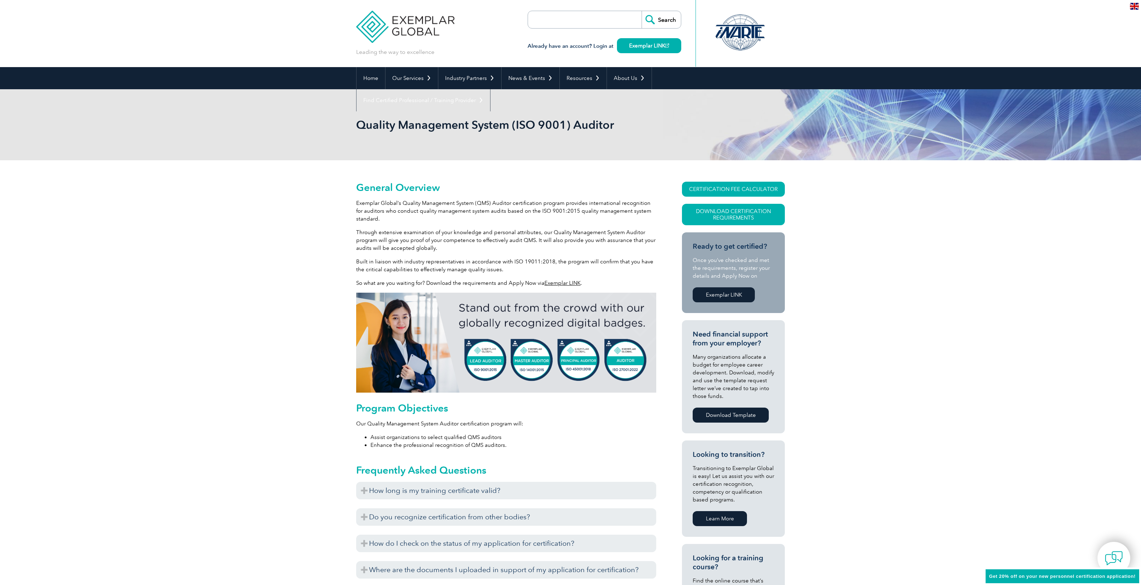 This screenshot has height=585, width=1141. I want to click on h3: Need financial support from your employer?, so click(733, 339).